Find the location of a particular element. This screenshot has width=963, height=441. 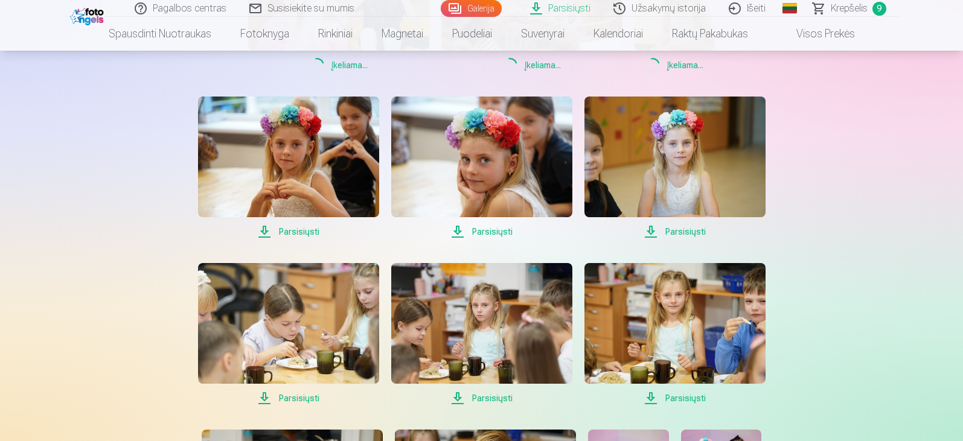

a: Rinkiniai is located at coordinates (335, 34).